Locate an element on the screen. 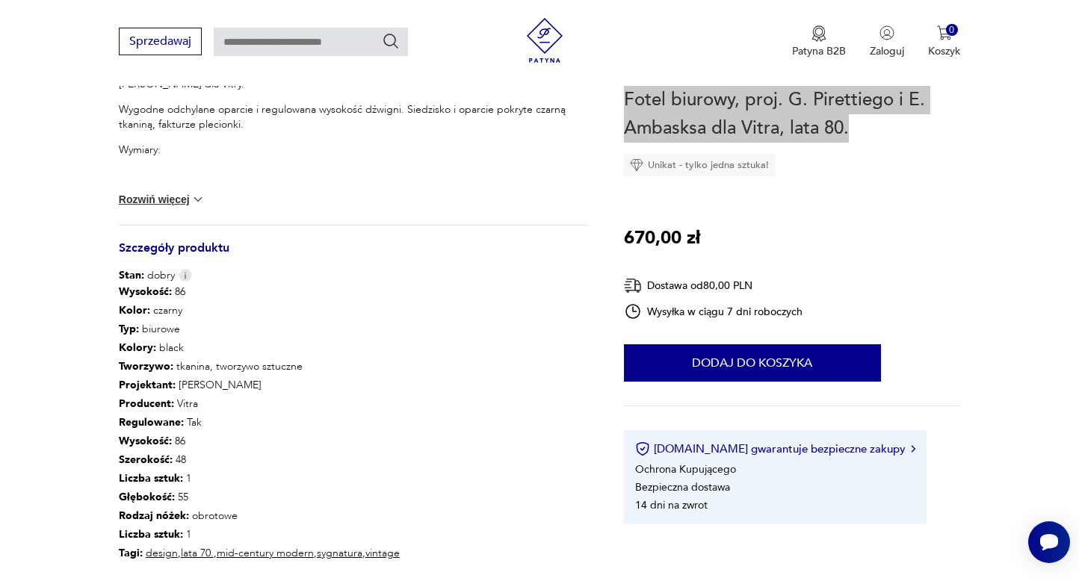 The height and width of the screenshot is (581, 1079). img: Ikona dostawy is located at coordinates (633, 285).